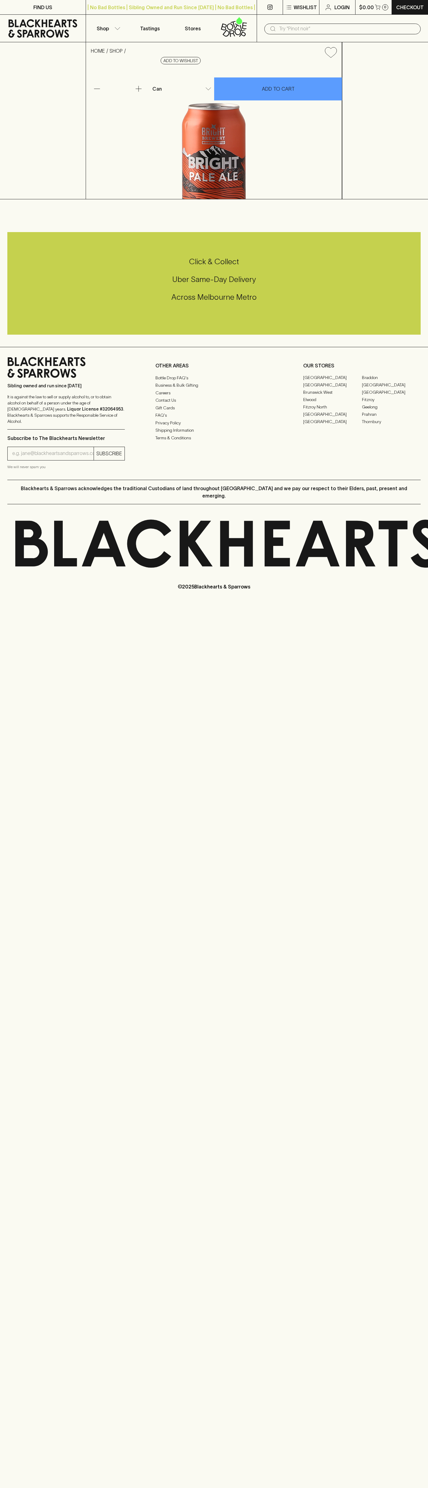 This screenshot has width=428, height=1488. Describe the element at coordinates (278, 89) in the screenshot. I see `p: ADD TO CART` at that location.